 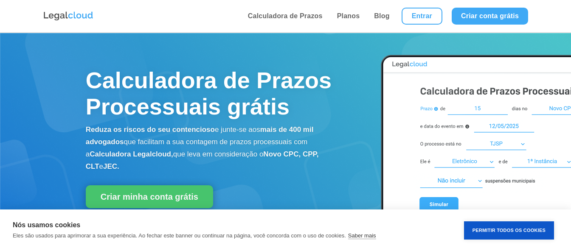 I want to click on b: Novo CPC, CPP, CLT, so click(x=202, y=161).